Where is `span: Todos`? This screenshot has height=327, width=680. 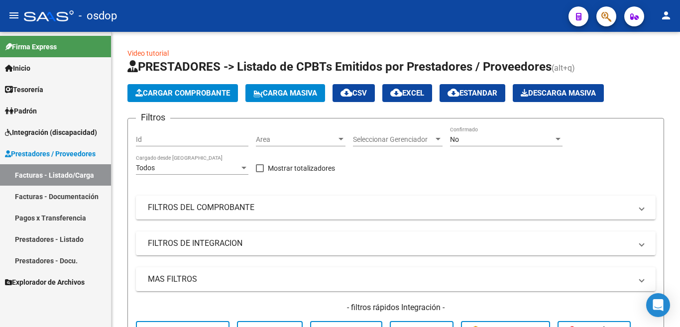 span: Todos is located at coordinates (145, 168).